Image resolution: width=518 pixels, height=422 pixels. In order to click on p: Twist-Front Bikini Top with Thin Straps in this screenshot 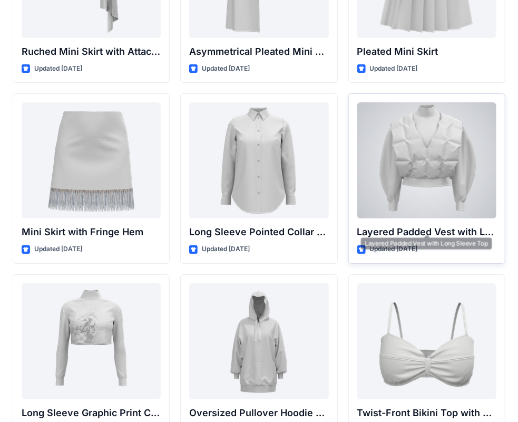, I will do `click(427, 413)`.